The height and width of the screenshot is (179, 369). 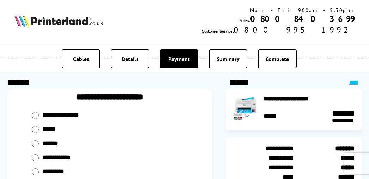 What do you see at coordinates (303, 19) in the screenshot?
I see `a: 0800 840 3699` at bounding box center [303, 19].